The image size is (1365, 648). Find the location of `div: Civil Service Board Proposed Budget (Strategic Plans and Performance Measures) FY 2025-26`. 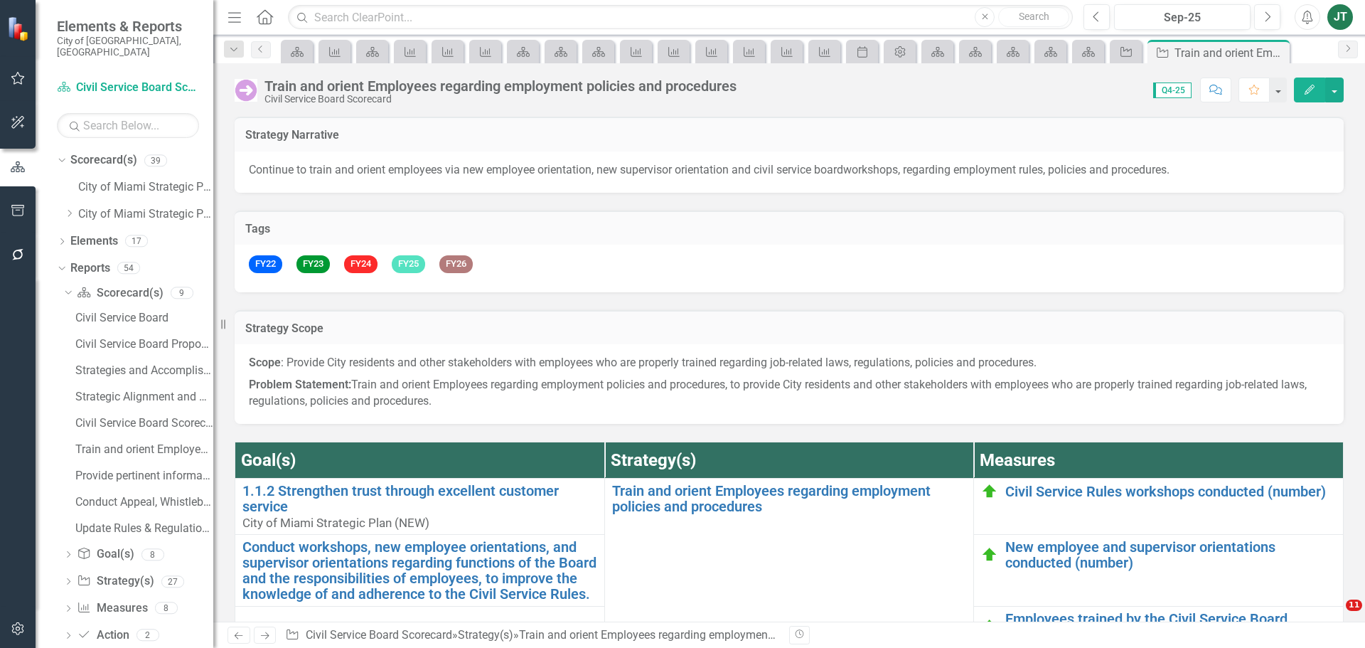

div: Civil Service Board Proposed Budget (Strategic Plans and Performance Measures) FY 2025-26 is located at coordinates (144, 344).